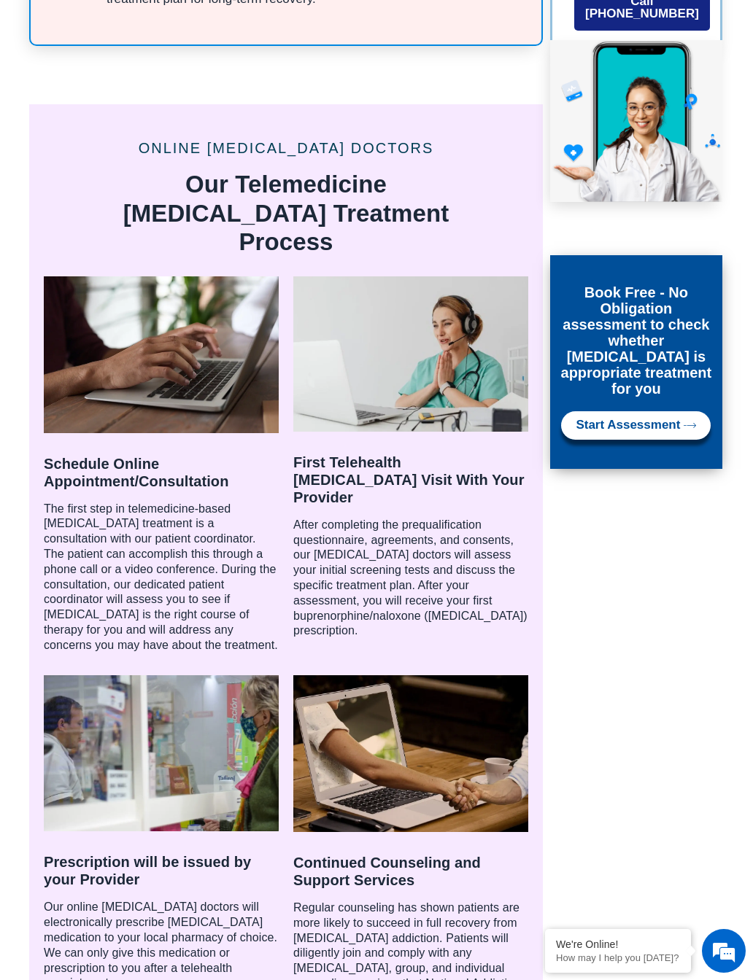 The height and width of the screenshot is (980, 753). What do you see at coordinates (161, 354) in the screenshot?
I see `img: Schedule online appointments for suboxone treatment with online suboxone doctors` at bounding box center [161, 354].